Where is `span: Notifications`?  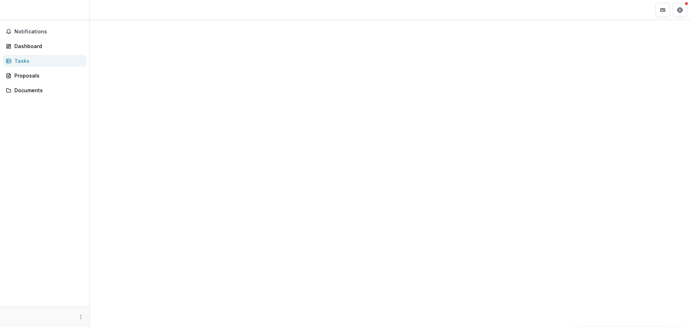
span: Notifications is located at coordinates (49, 32).